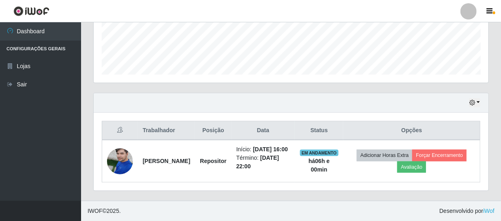  Describe the element at coordinates (104, 211) in the screenshot. I see `span: © 2025 .` at that location.